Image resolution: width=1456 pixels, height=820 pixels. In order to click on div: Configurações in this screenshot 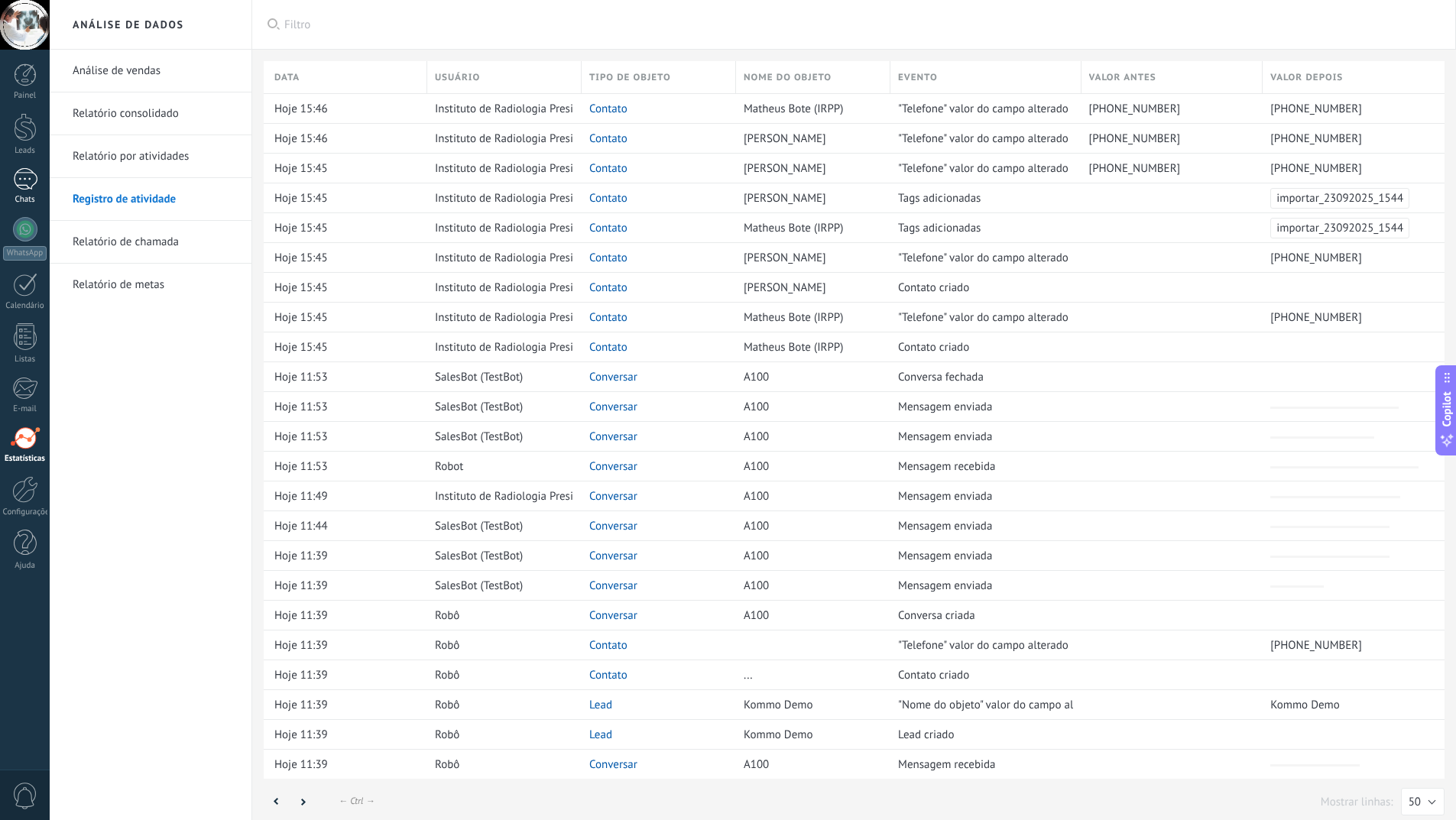, I will do `click(25, 512)`.